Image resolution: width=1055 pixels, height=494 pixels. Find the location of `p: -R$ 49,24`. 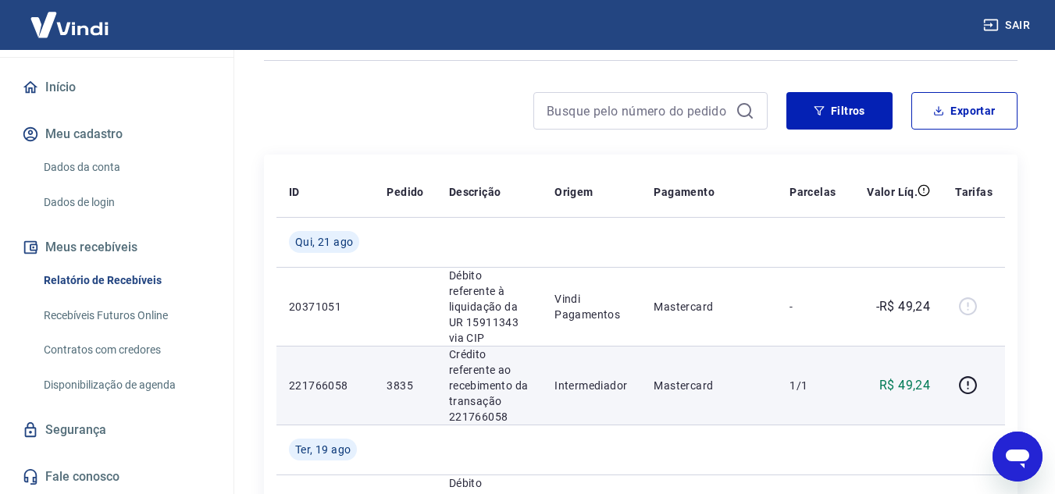

p: -R$ 49,24 is located at coordinates (903, 307).